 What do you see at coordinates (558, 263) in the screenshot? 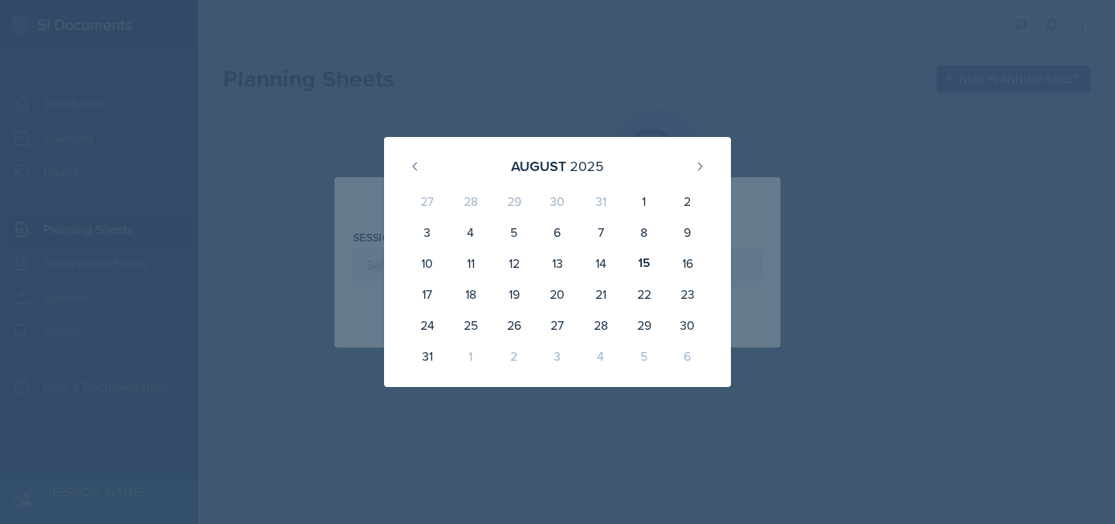
I see `div: 13` at bounding box center [558, 263].